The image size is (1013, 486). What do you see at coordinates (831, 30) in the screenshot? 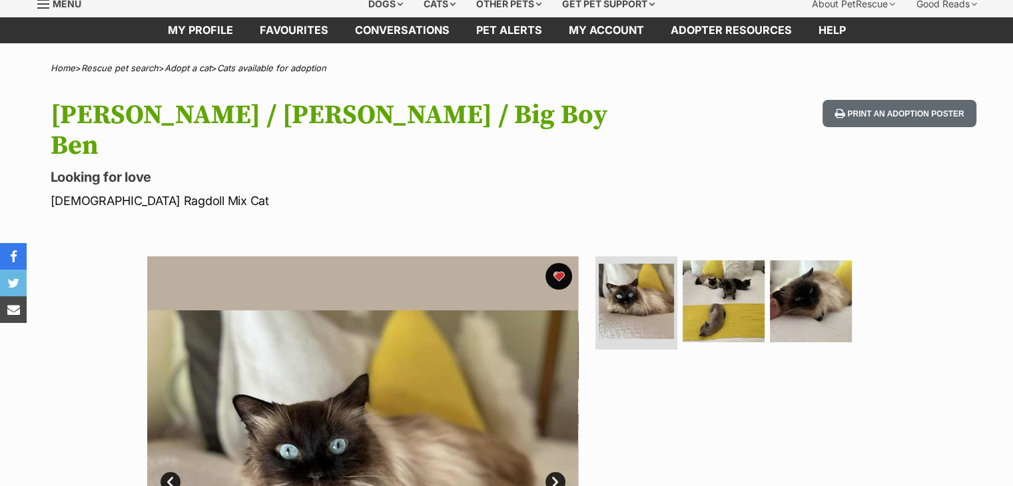
I see `a: Help` at bounding box center [831, 30].